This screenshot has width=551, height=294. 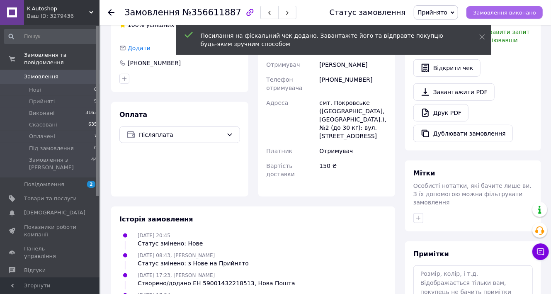 What do you see at coordinates (212, 12) in the screenshot?
I see `span: №356611887` at bounding box center [212, 12].